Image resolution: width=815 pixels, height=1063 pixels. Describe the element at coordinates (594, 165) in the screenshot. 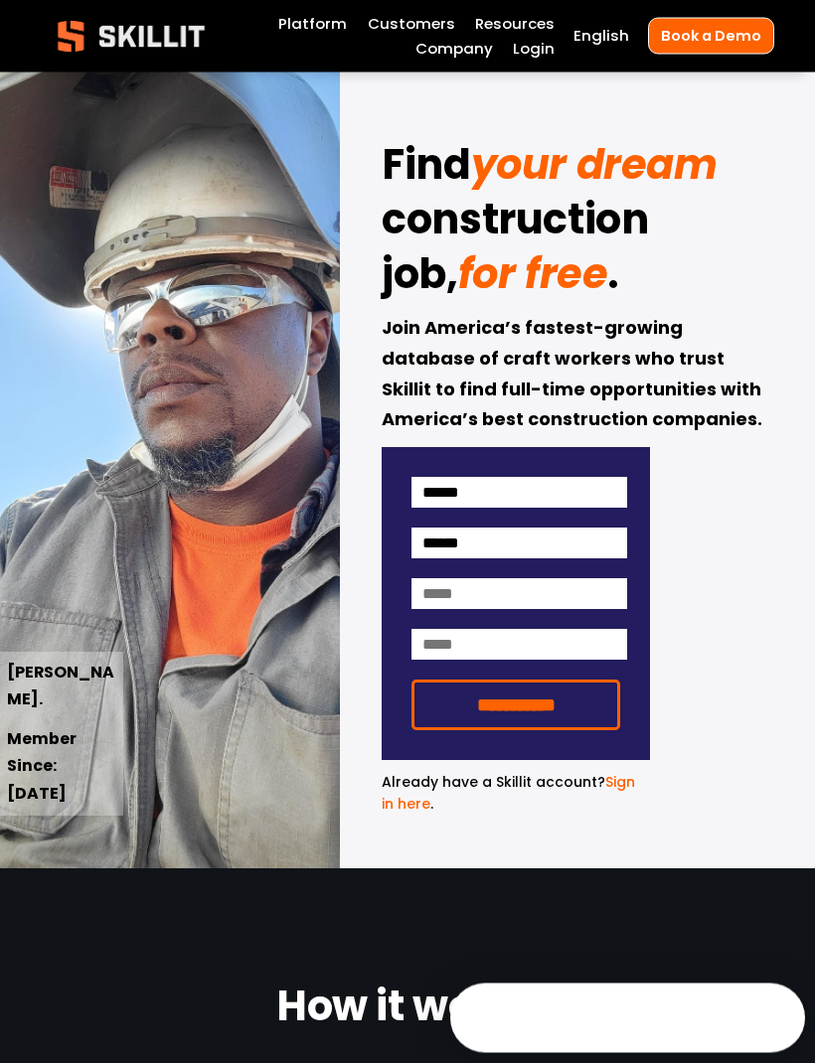

I see `em: your dream` at that location.